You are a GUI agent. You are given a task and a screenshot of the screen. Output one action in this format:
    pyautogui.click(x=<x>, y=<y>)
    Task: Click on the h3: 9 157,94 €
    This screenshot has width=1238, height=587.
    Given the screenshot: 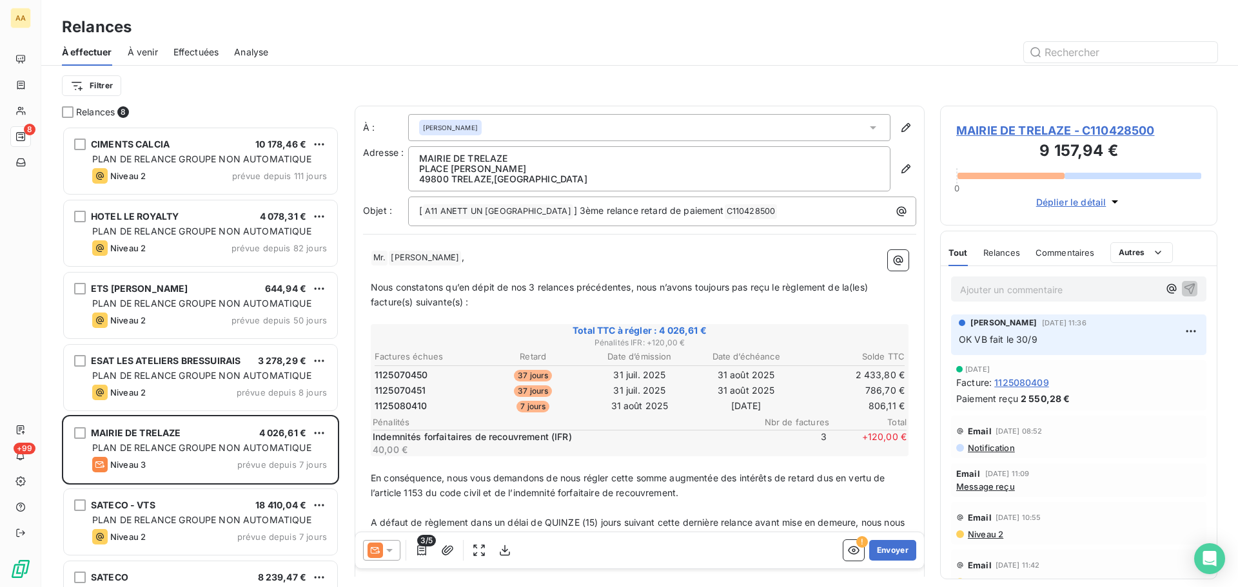 What is the action you would take?
    pyautogui.click(x=1078, y=152)
    